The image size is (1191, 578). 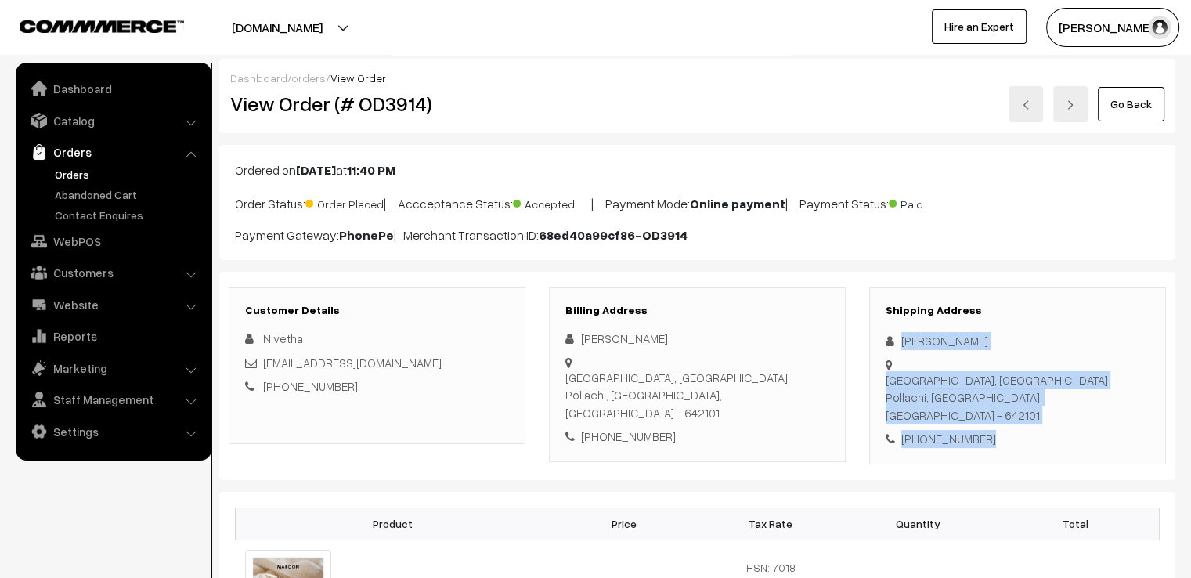 What do you see at coordinates (1131, 104) in the screenshot?
I see `a: Go Back` at bounding box center [1131, 104].